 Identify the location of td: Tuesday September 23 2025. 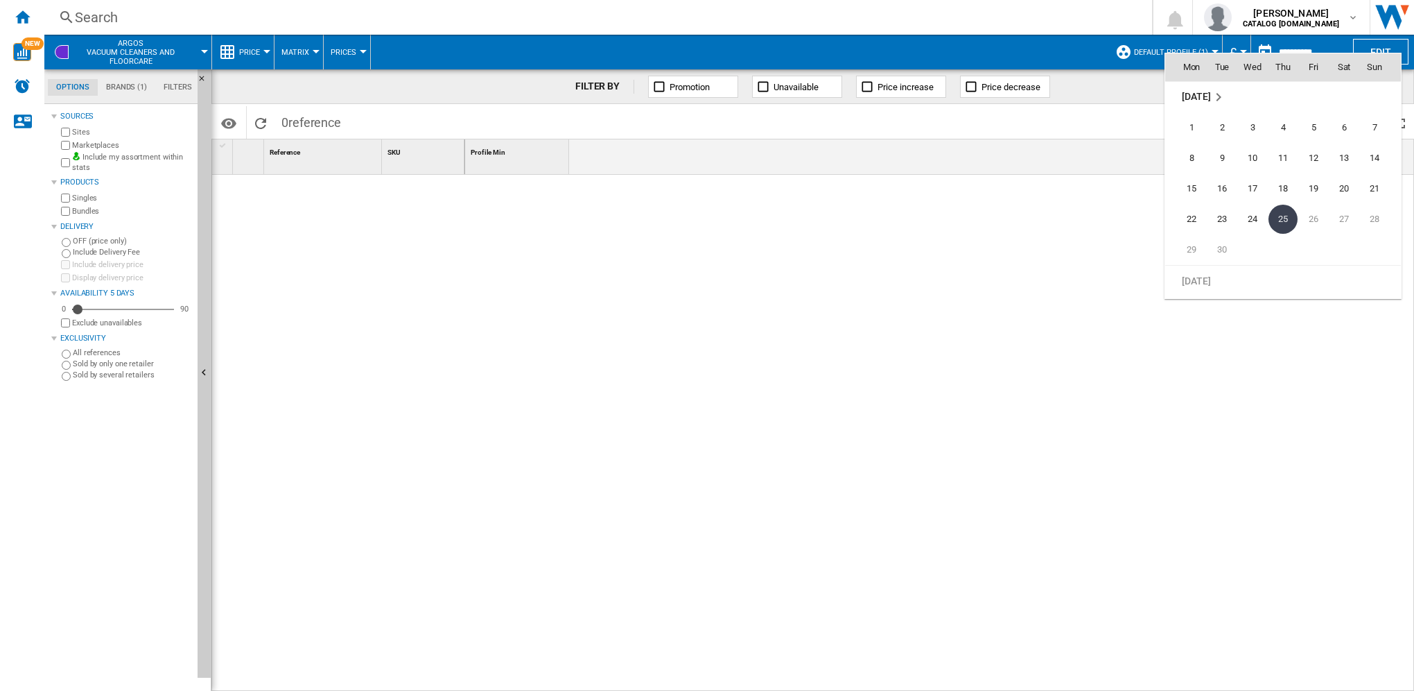
(1222, 219).